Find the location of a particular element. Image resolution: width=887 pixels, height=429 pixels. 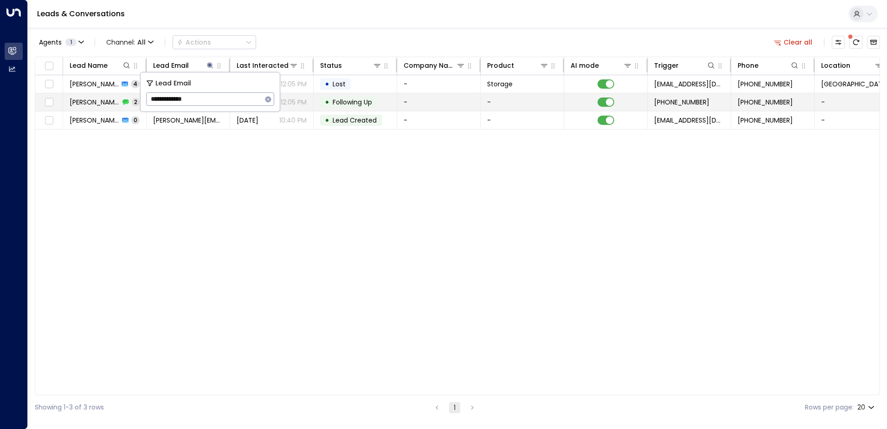

span: Lead Email is located at coordinates (173, 83).